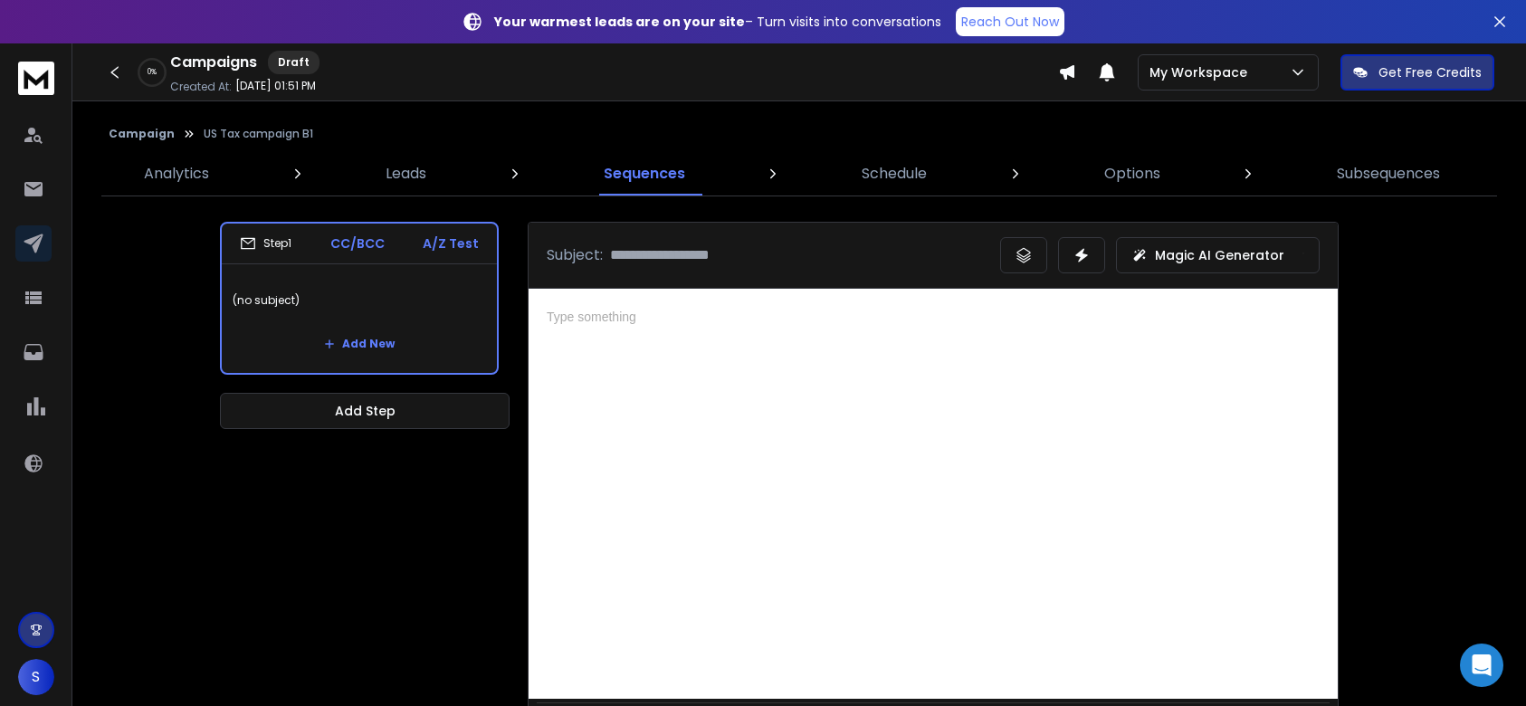  What do you see at coordinates (358, 244) in the screenshot?
I see `p: CC/BCC` at bounding box center [358, 244].